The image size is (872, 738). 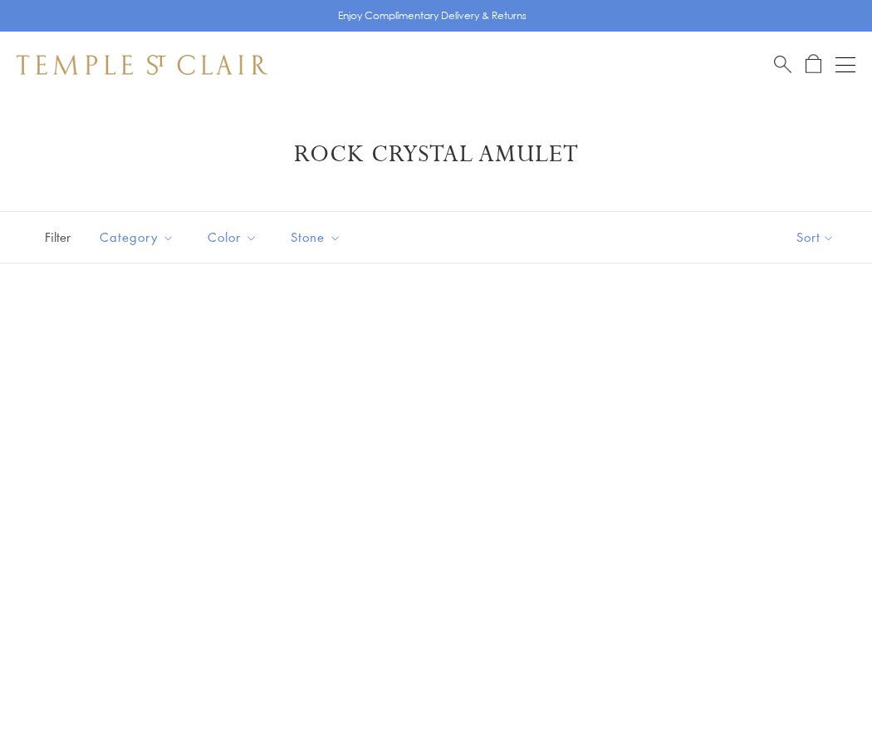 I want to click on h1: Rock Crystal Amulet, so click(x=436, y=155).